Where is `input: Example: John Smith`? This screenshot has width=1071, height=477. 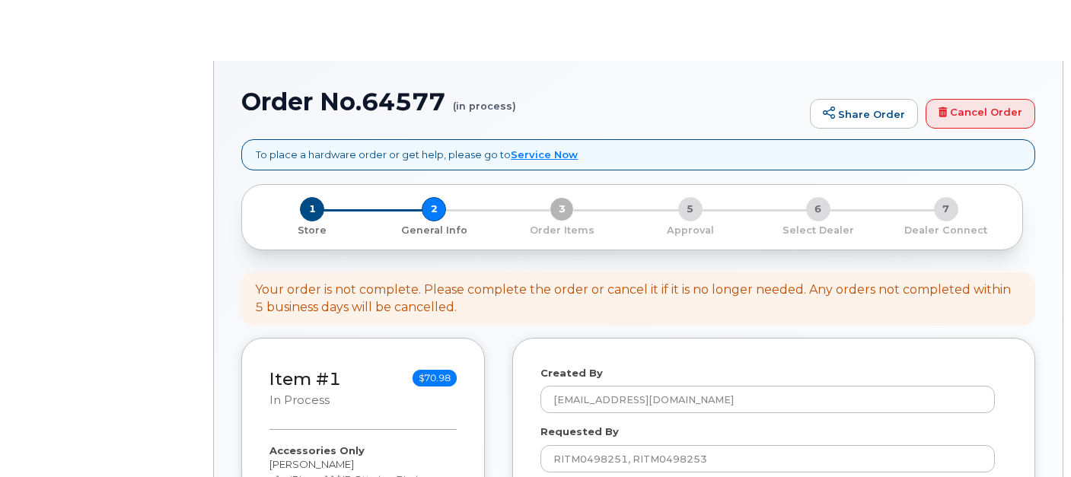
input: Example: John Smith is located at coordinates (767, 459).